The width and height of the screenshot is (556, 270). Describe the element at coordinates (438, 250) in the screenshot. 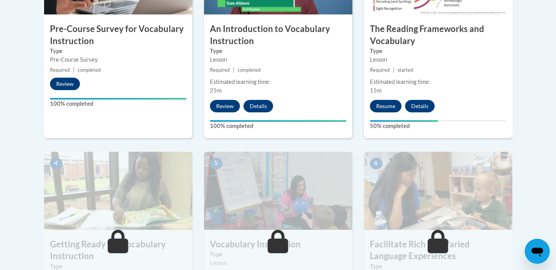

I see `h3: Facilitate Rich and Varied Language Experiences` at that location.